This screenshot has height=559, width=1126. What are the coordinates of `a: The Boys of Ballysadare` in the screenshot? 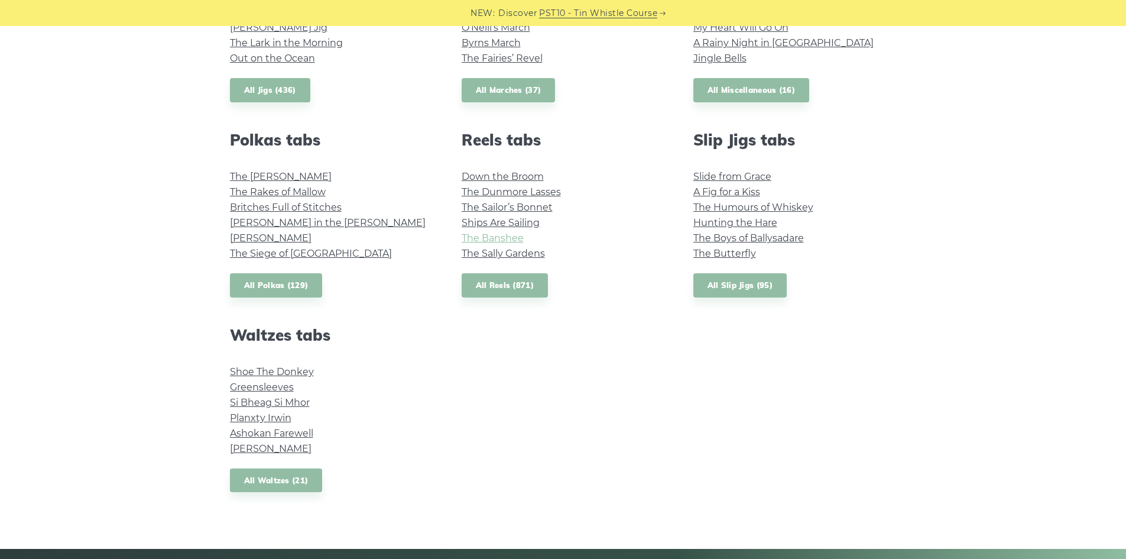 It's located at (749, 238).